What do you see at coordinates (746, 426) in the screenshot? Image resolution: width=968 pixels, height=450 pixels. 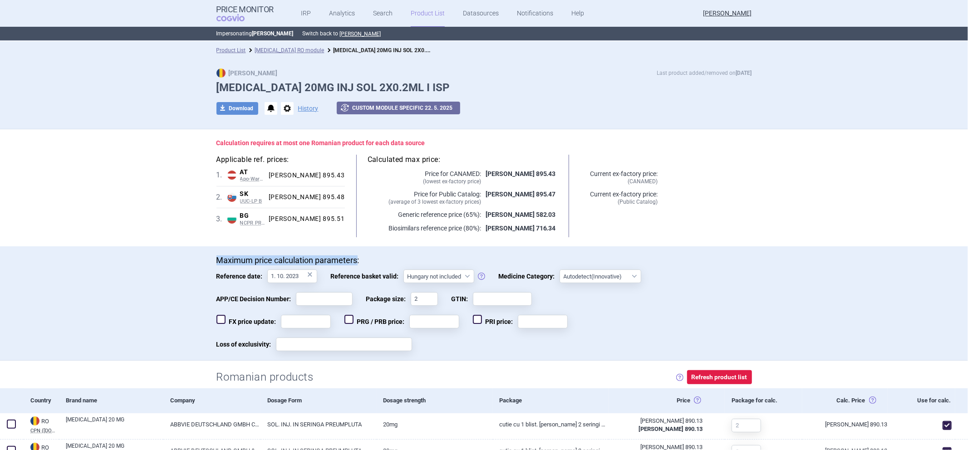 I see `input: 2` at bounding box center [746, 426].